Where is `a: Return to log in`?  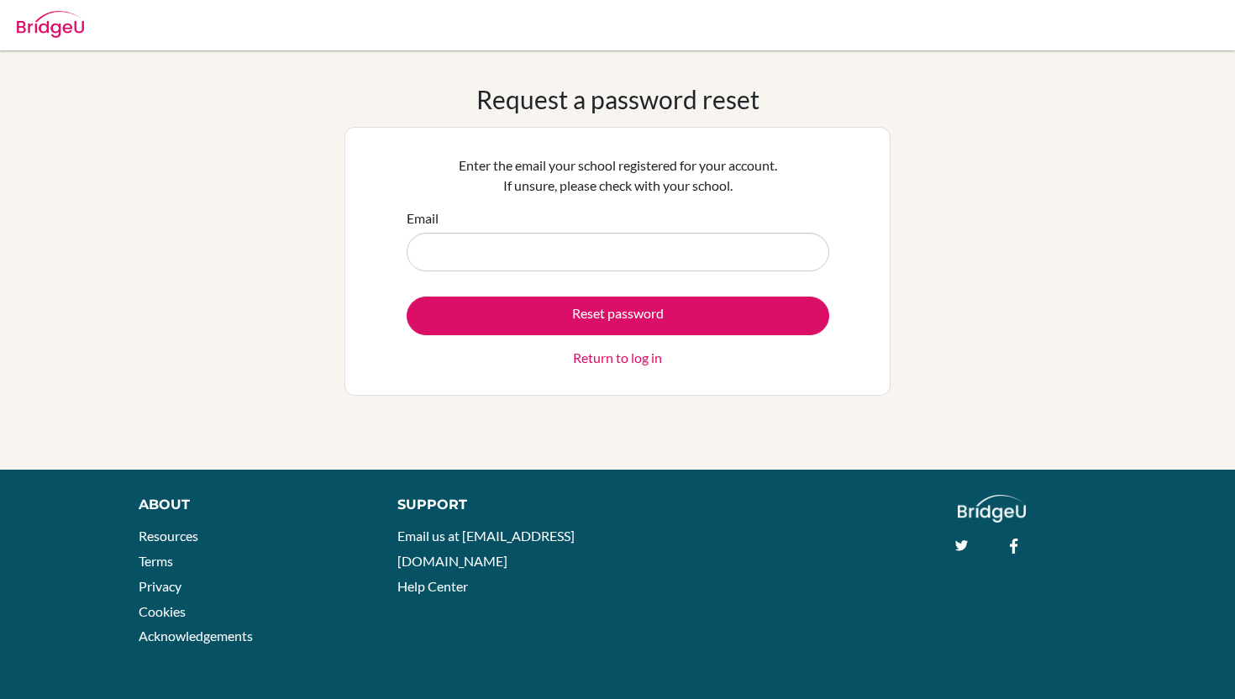 a: Return to log in is located at coordinates (617, 358).